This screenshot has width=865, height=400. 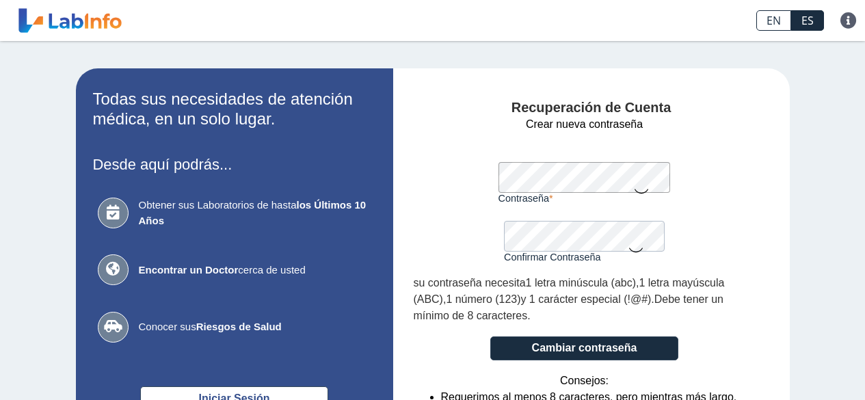 What do you see at coordinates (189, 269) in the screenshot?
I see `b: Encontrar un Doctor` at bounding box center [189, 269].